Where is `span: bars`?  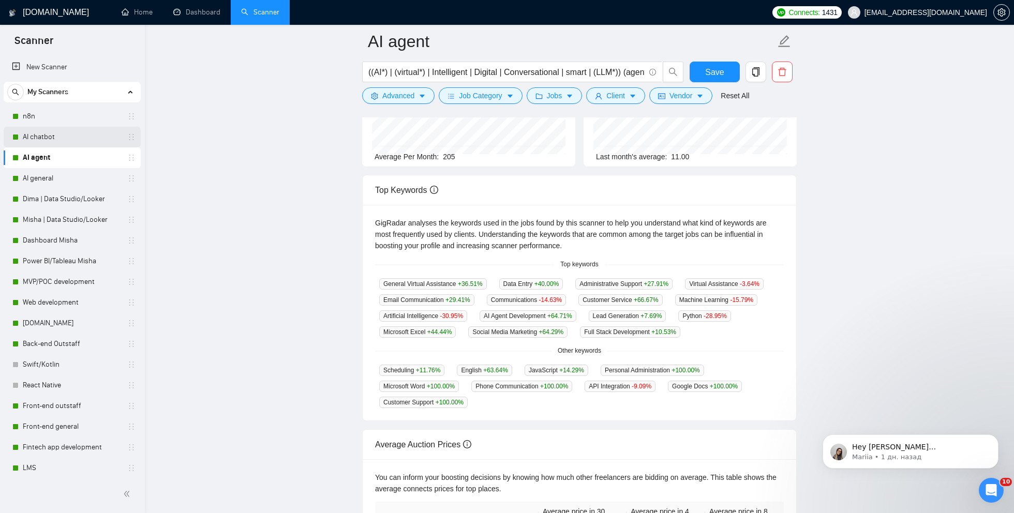
span: bars is located at coordinates (451, 96).